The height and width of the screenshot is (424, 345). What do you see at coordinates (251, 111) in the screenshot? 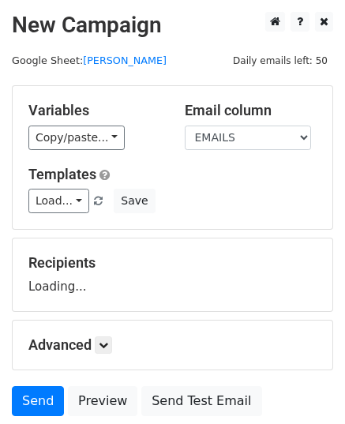
I see `h5: Email column` at bounding box center [251, 111].